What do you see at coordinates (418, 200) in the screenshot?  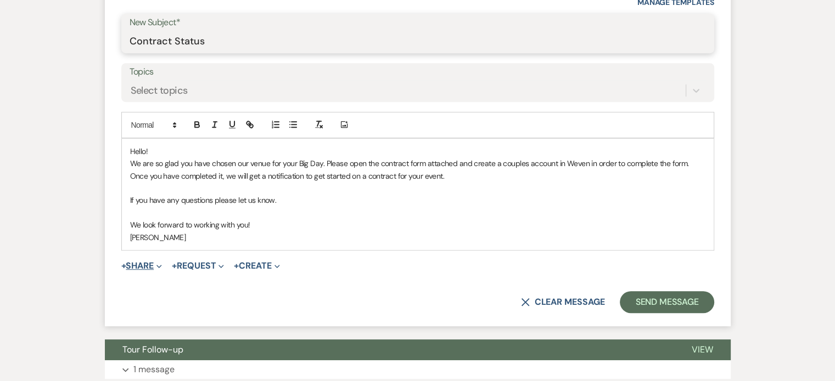 I see `p: If you have any questions please let us know.` at bounding box center [418, 200].